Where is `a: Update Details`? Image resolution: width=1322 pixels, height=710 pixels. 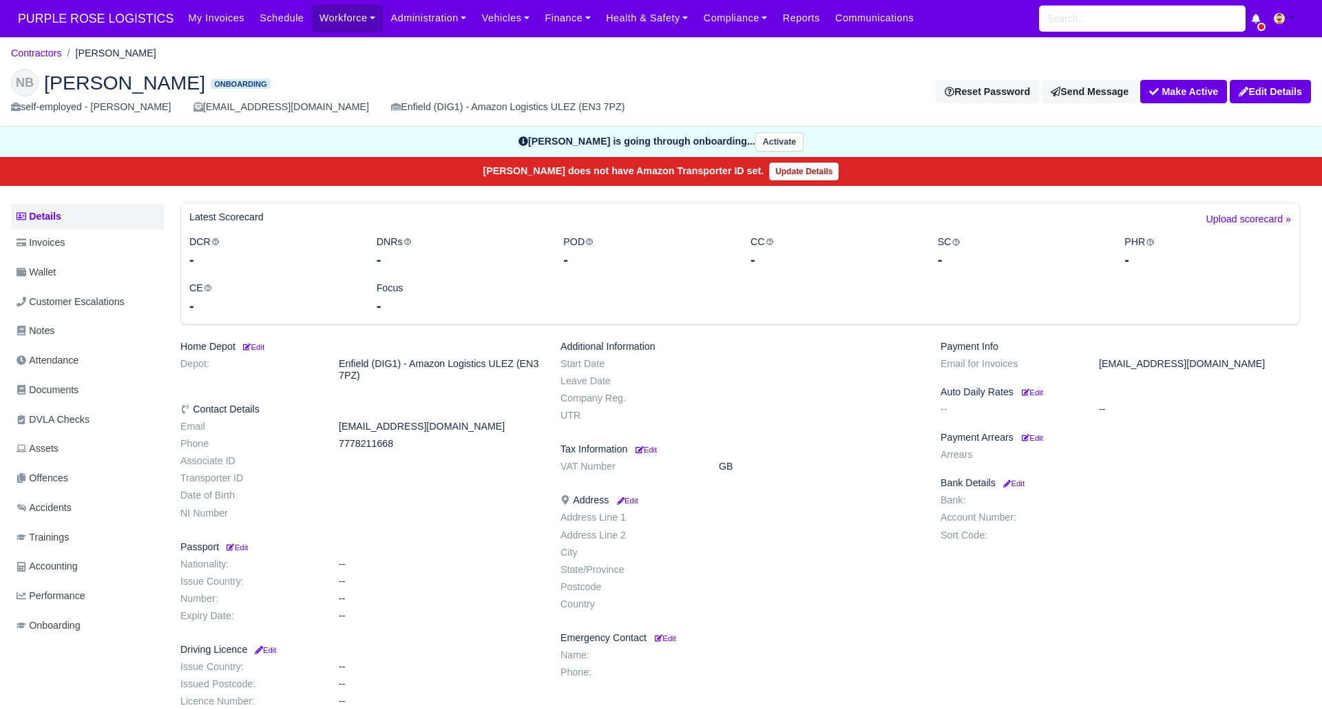 a: Update Details is located at coordinates (803, 171).